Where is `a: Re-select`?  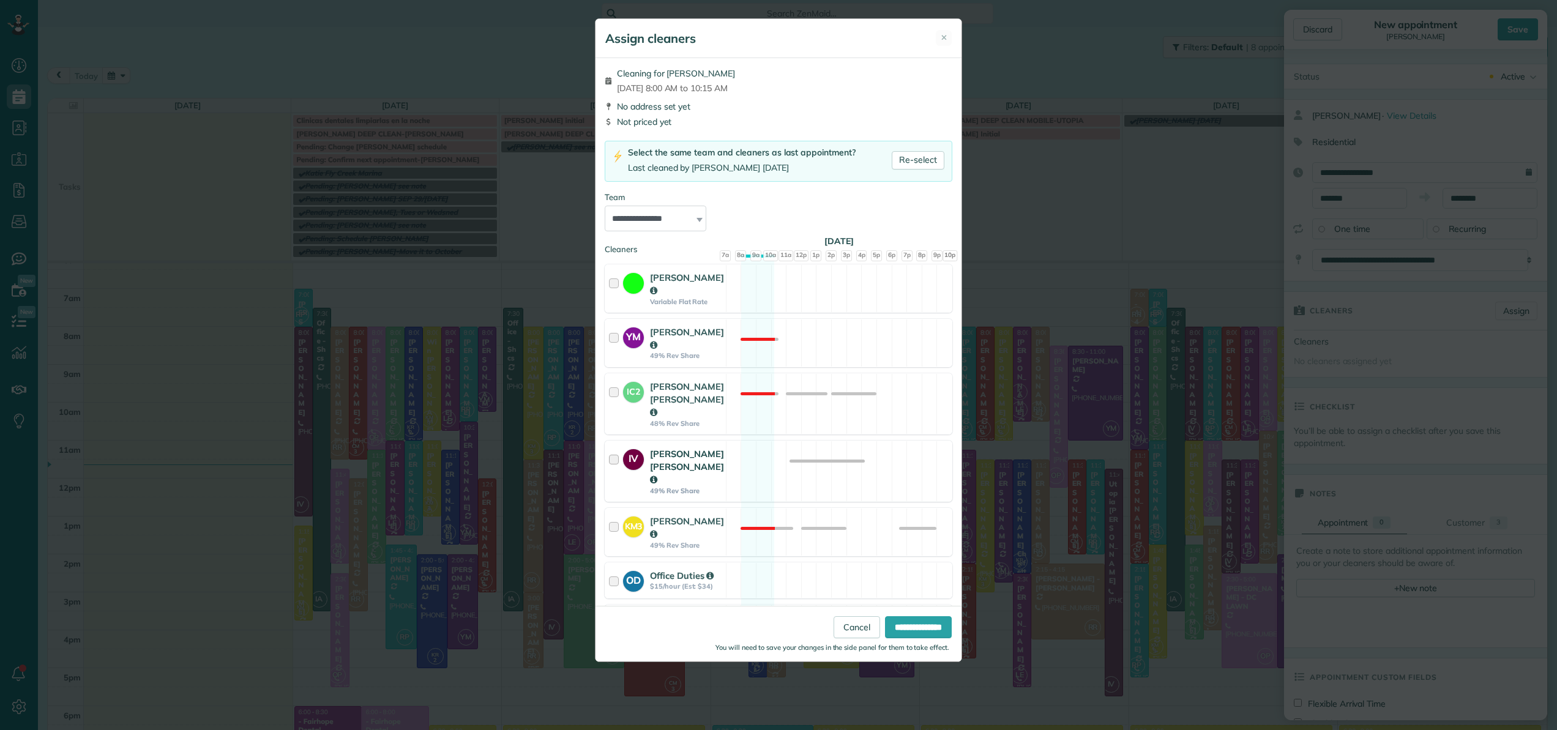 a: Re-select is located at coordinates (918, 160).